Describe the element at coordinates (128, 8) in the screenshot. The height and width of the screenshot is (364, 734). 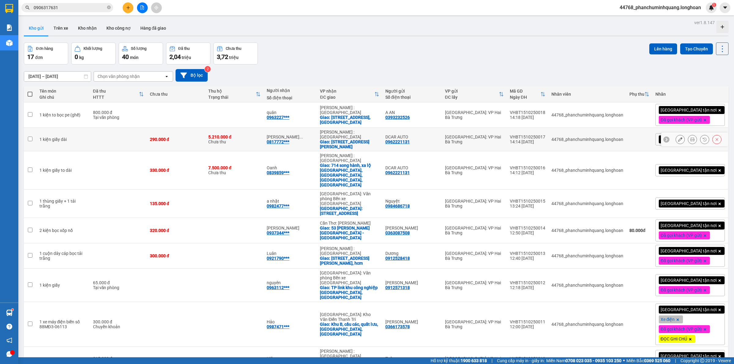
I see `span: plus` at that location.